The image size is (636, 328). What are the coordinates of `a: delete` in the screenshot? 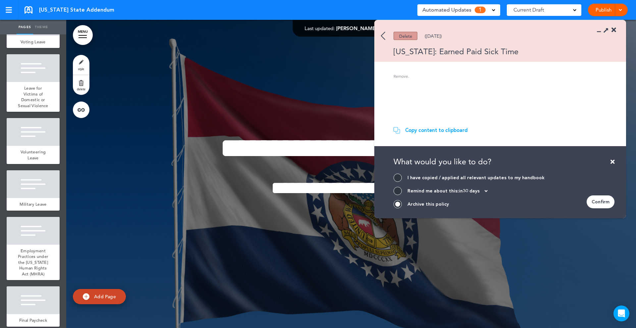 It's located at (81, 85).